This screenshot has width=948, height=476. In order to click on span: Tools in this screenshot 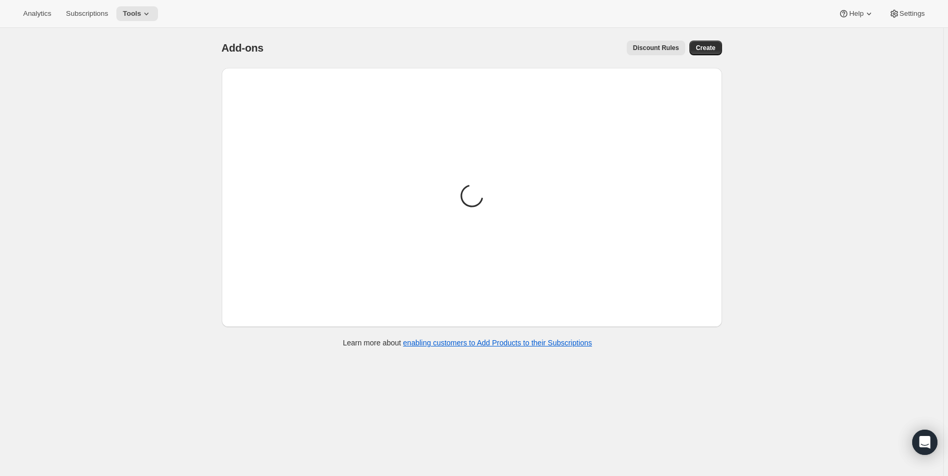, I will do `click(132, 14)`.